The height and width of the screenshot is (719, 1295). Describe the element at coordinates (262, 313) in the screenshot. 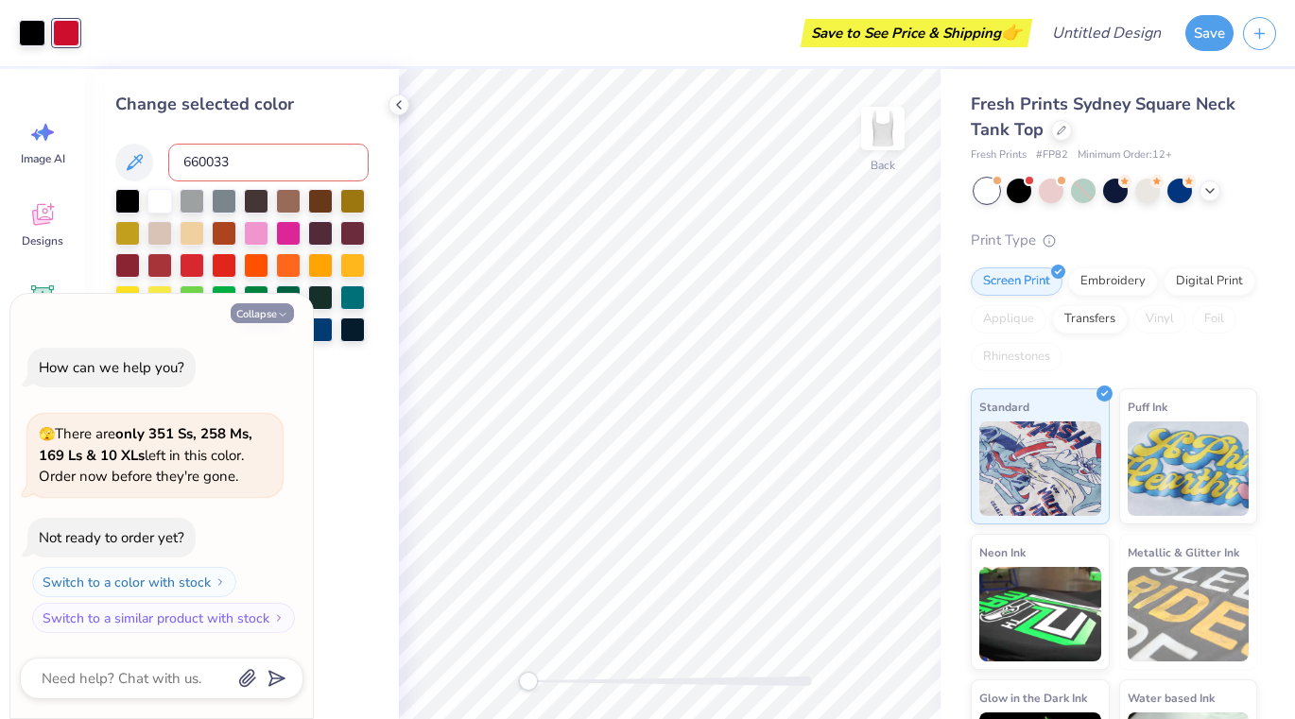

I see `button: Collapse` at that location.